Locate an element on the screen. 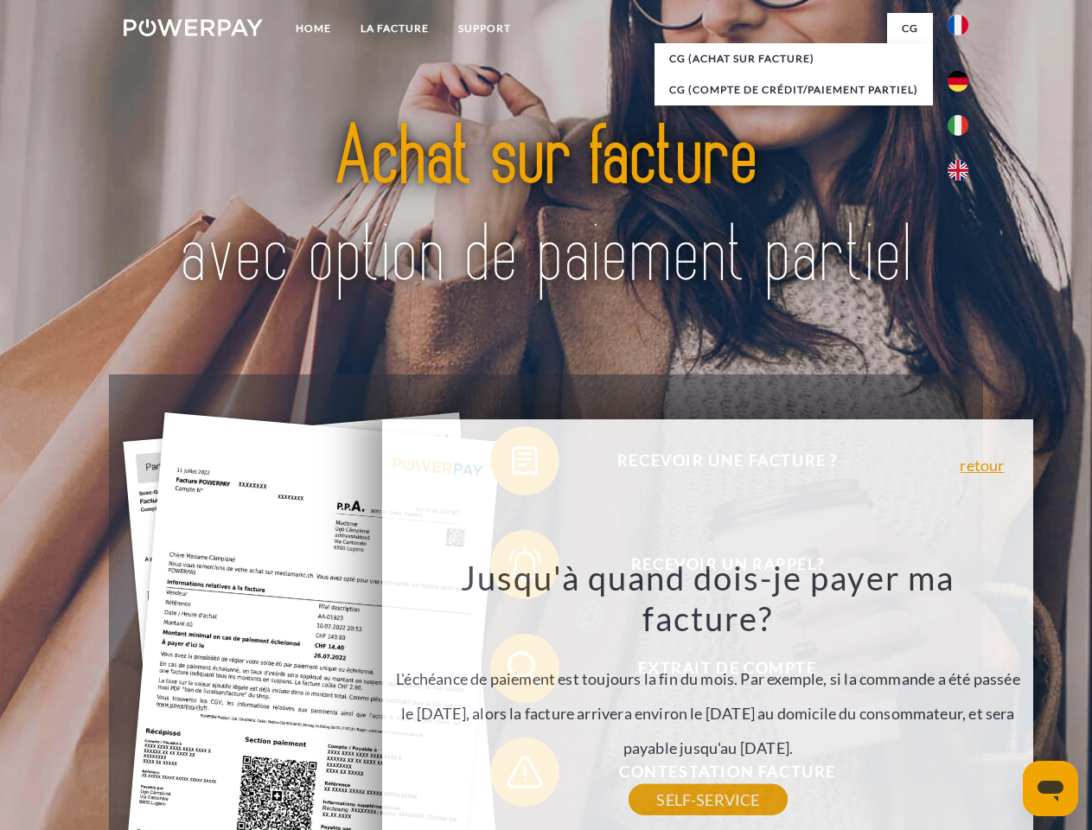  div: L'échéance de paiement est toujours la fin du mois. Par exemple, si la commande a été passée le [... is located at coordinates (708, 678).